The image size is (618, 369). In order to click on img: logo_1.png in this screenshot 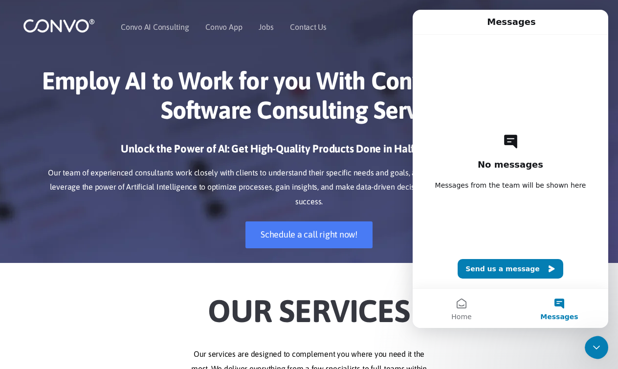, I will do `click(59, 25)`.